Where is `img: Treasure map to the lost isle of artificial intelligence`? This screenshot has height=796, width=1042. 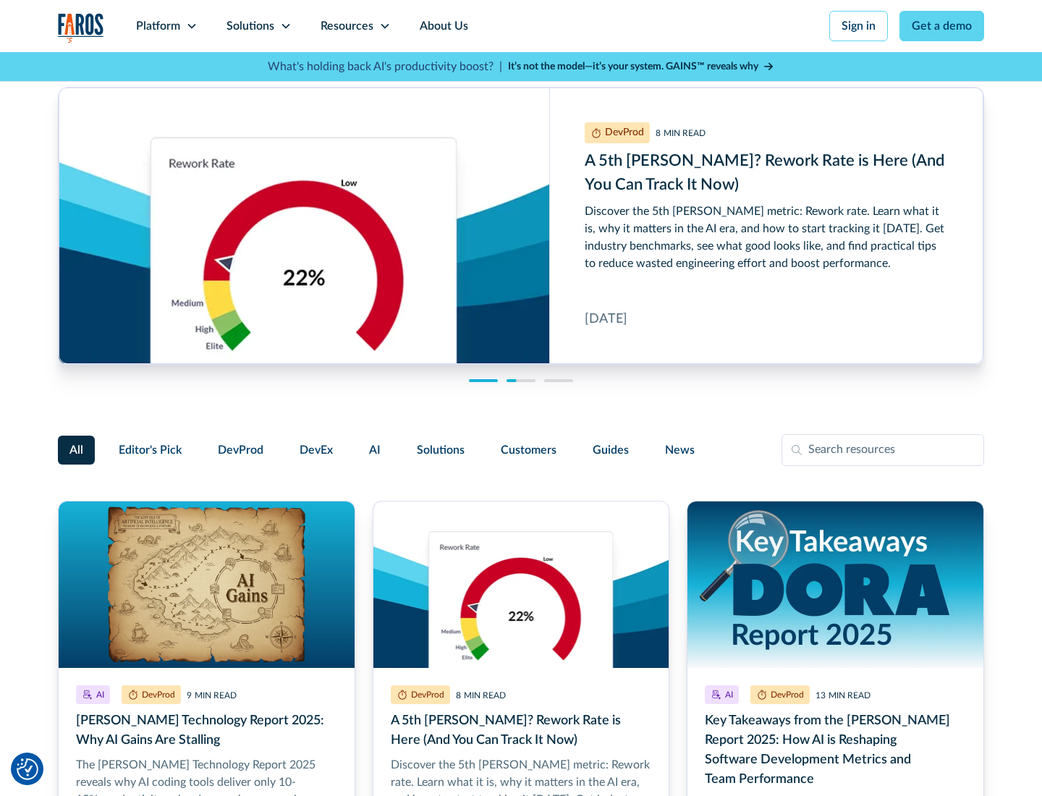
img: Treasure map to the lost isle of artificial intelligence is located at coordinates (206, 585).